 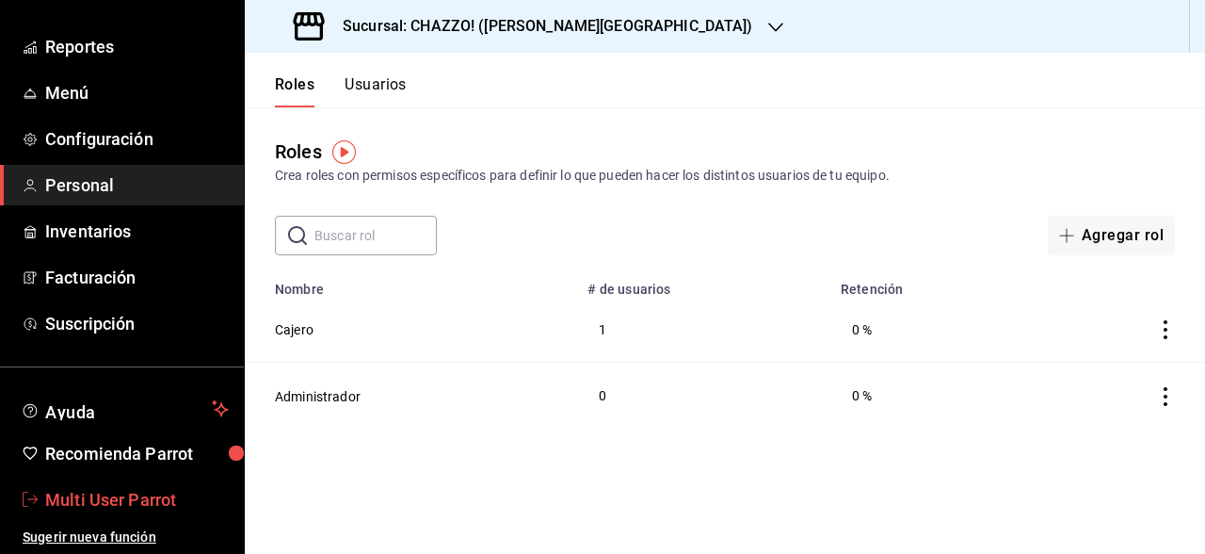 I want to click on button: Cajero, so click(x=294, y=330).